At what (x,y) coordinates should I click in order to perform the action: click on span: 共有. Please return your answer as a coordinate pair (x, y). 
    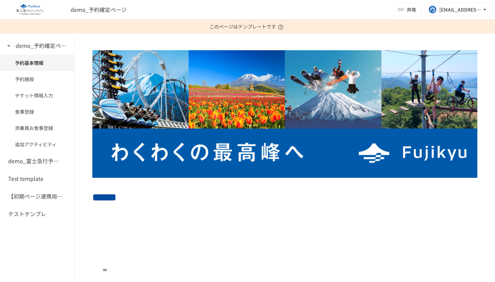
    Looking at the image, I should click on (412, 10).